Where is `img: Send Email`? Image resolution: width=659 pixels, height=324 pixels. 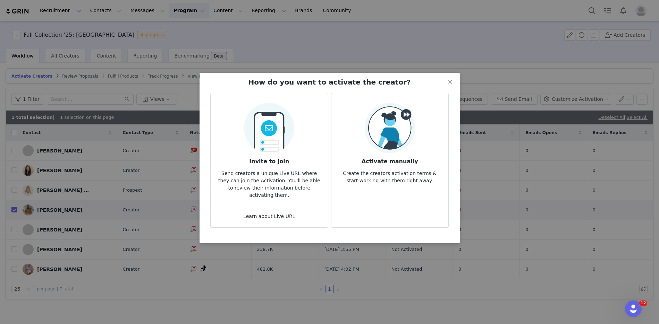
img: Send Email is located at coordinates (269, 126).